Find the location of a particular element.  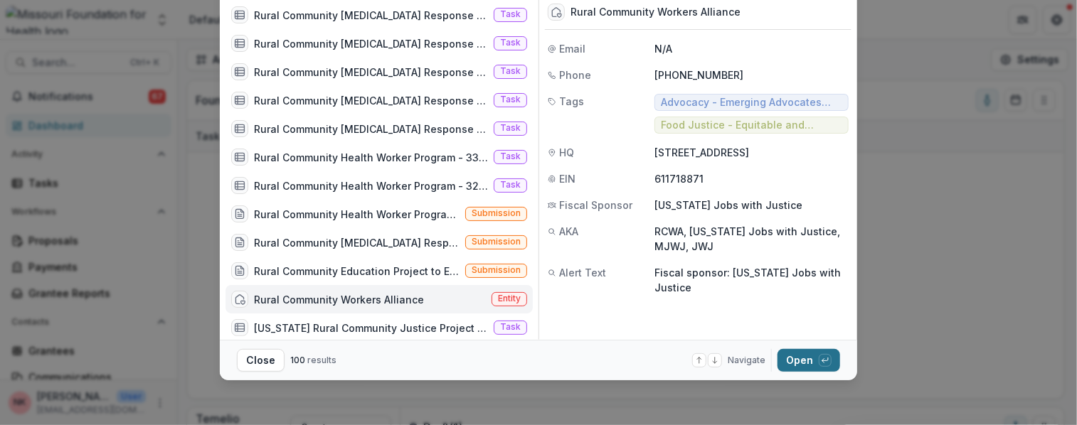

span: AKA is located at coordinates (568, 231).